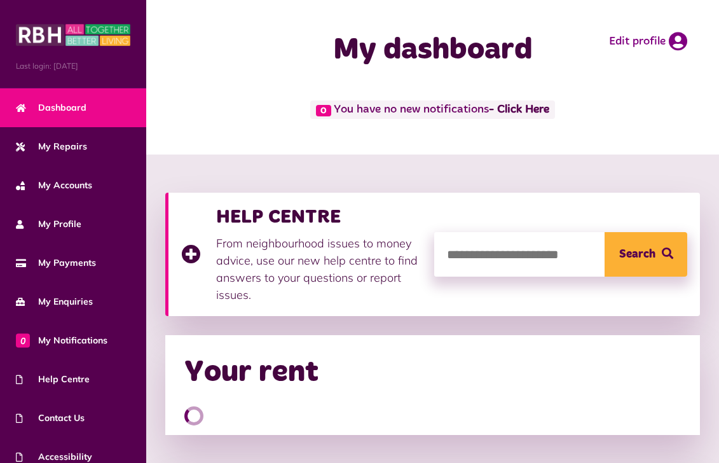 This screenshot has width=719, height=463. What do you see at coordinates (433, 109) in the screenshot?
I see `span: You have no new notifications` at bounding box center [433, 109].